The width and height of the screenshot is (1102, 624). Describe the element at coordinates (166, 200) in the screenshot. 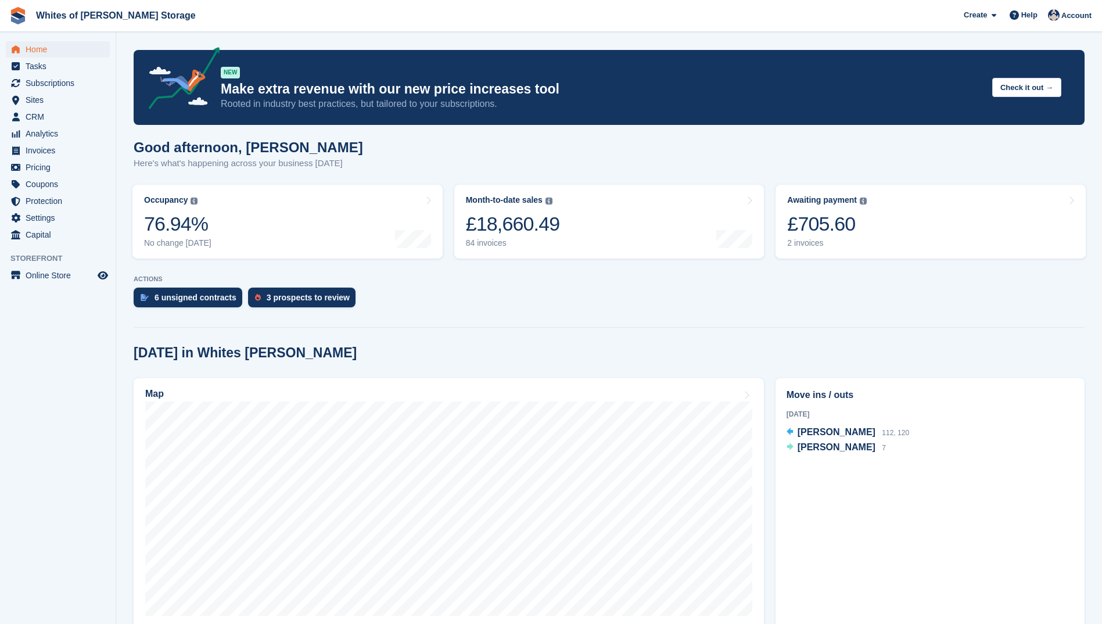

I see `div: Occupancy` at that location.